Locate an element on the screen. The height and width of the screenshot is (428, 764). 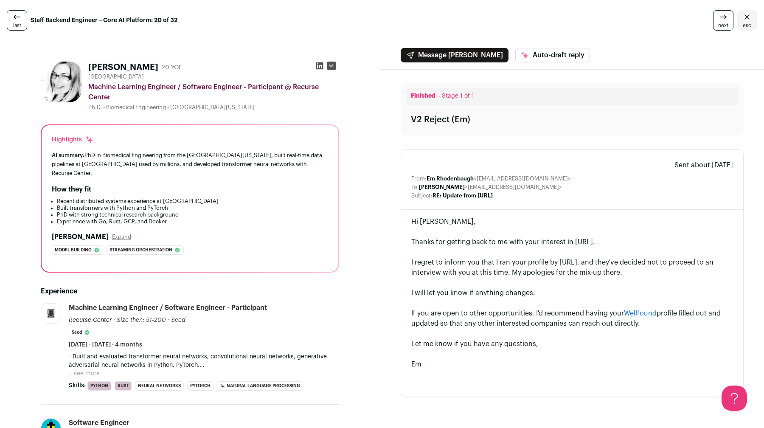
a: next is located at coordinates (723, 20).